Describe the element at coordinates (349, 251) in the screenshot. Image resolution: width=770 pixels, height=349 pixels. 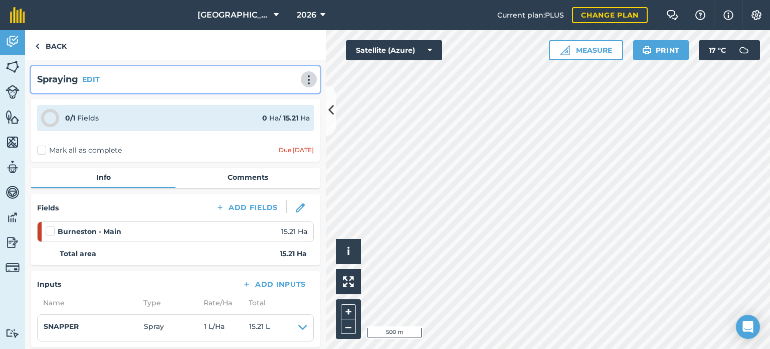
I see `button: i` at that location.